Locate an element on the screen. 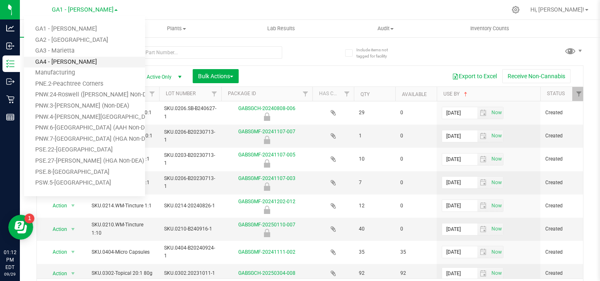 The width and height of the screenshot is (600, 281). span: Inventory is located at coordinates (72, 29).